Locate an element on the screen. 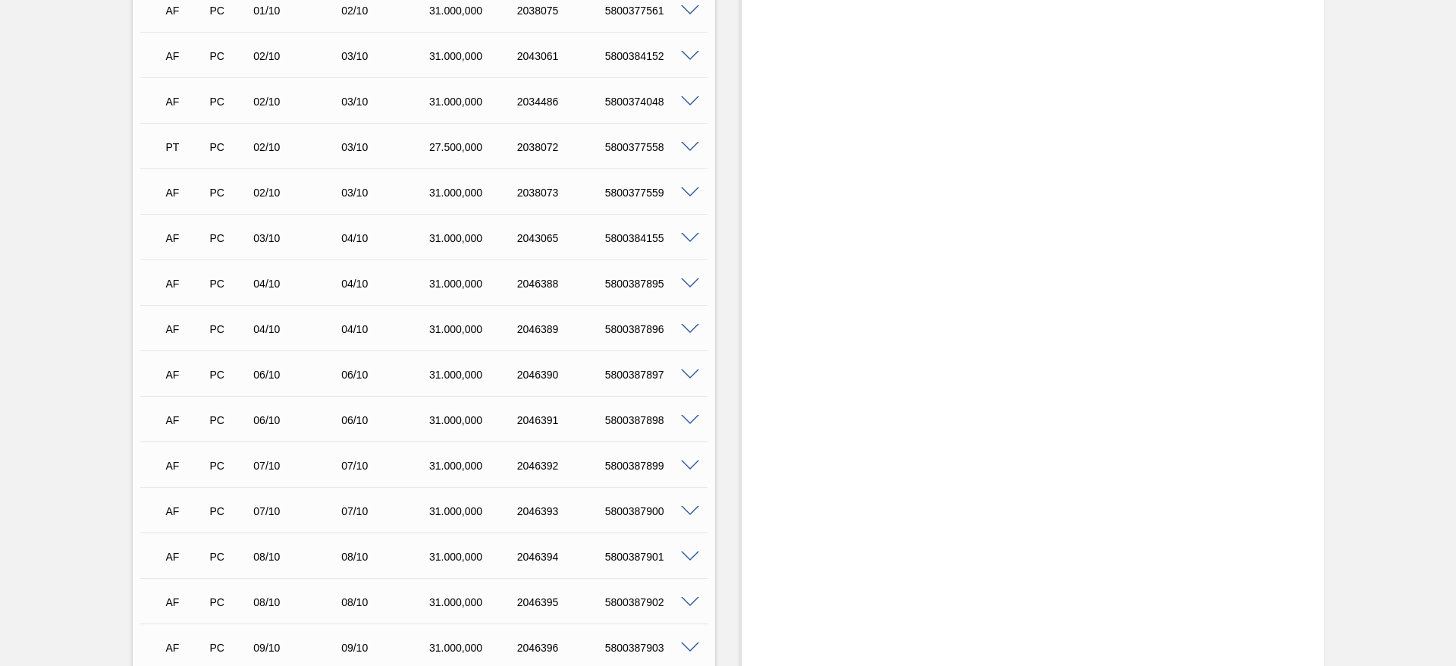 The width and height of the screenshot is (1456, 666). div: 2046390 is located at coordinates (563, 375).